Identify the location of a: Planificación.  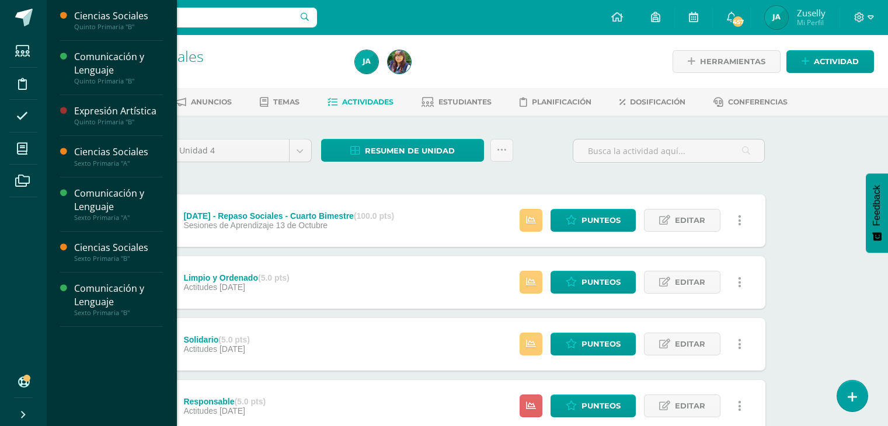
(555, 102).